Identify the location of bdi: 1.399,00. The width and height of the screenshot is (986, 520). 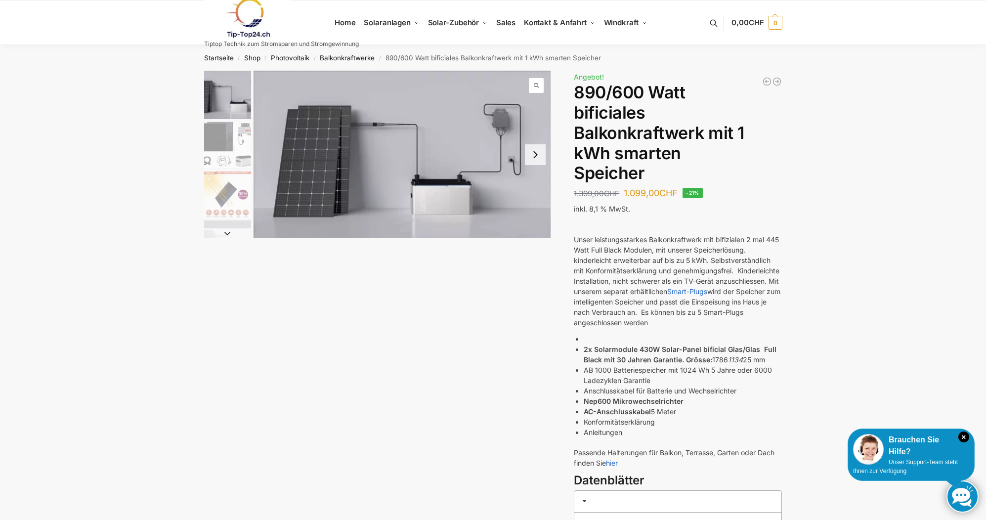
(597, 193).